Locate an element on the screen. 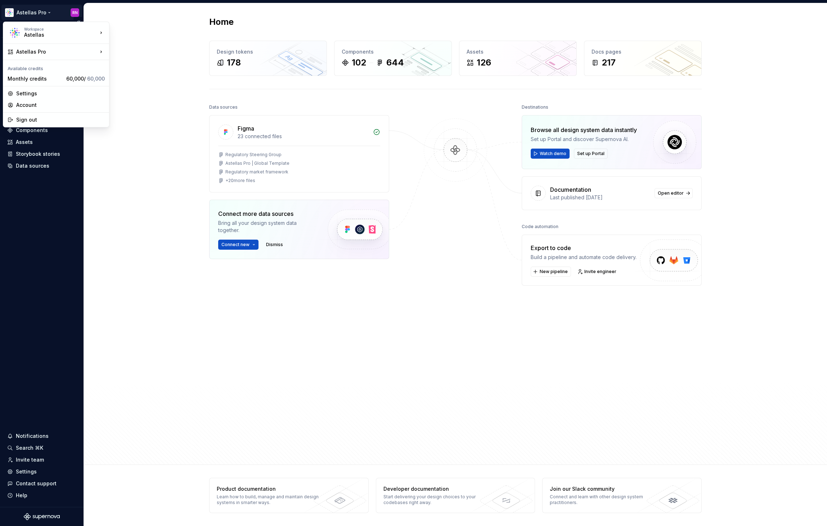  div: Monthly credits is located at coordinates (35, 79).